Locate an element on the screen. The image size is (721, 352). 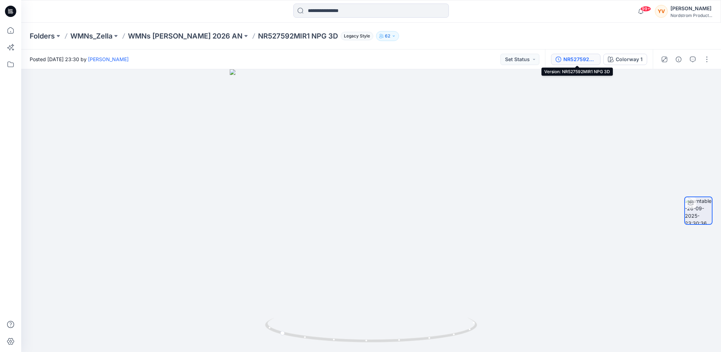
a: WMNs_Zella is located at coordinates (91, 36).